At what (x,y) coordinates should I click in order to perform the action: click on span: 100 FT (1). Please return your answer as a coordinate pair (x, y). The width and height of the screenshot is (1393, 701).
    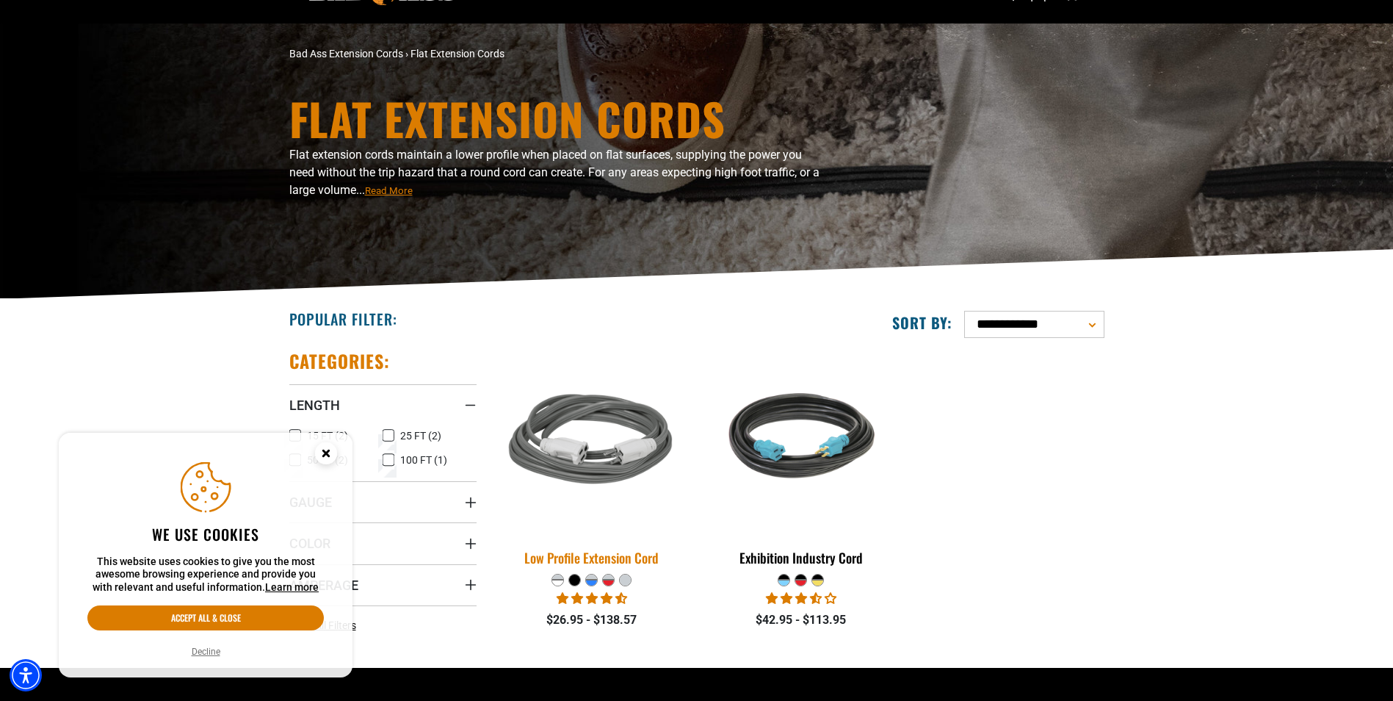
    Looking at the image, I should click on (424, 460).